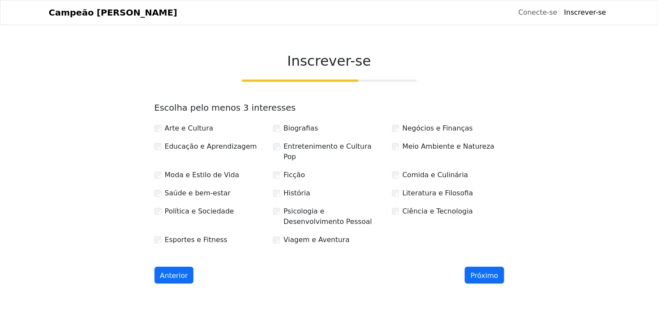 The image size is (658, 319). I want to click on button: Anterior, so click(174, 275).